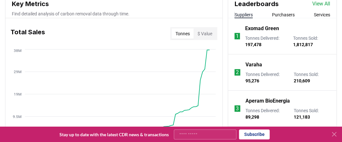  Describe the element at coordinates (254, 65) in the screenshot. I see `a: Varaha` at that location.